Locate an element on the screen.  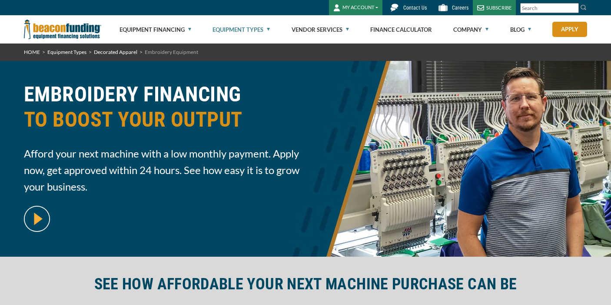
a: Clear search text is located at coordinates (573, 8).